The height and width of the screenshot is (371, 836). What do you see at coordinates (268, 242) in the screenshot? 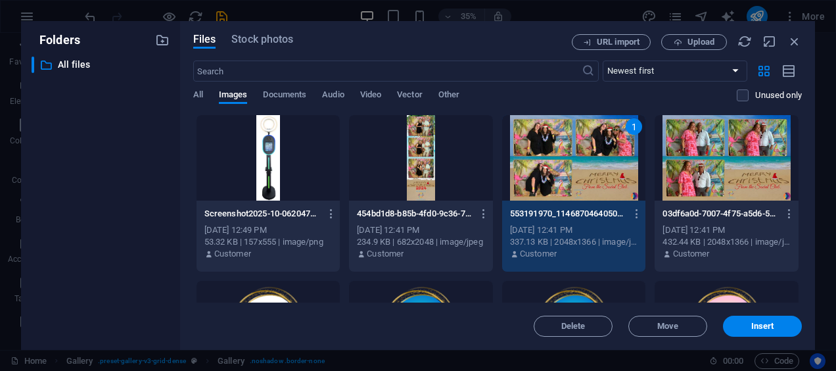
I see `div: 53.32 KB | 157x555 | image/png` at bounding box center [268, 242].